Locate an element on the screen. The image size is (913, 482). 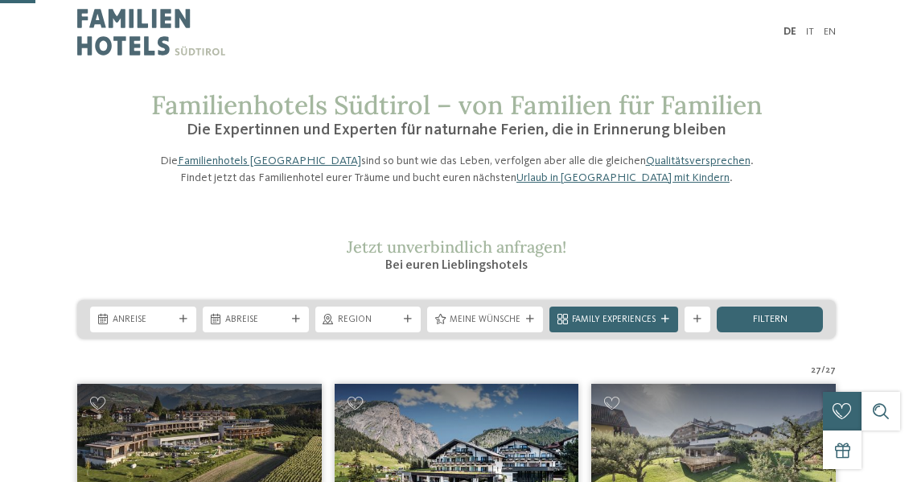
span: Familienhotels Südtirol – von Familien für Familien is located at coordinates (457, 105).